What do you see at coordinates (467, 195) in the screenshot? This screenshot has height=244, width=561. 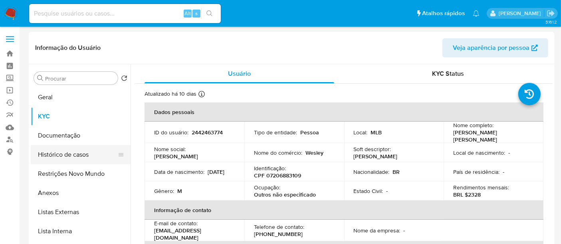 I see `p: BRL $2328` at bounding box center [467, 195].